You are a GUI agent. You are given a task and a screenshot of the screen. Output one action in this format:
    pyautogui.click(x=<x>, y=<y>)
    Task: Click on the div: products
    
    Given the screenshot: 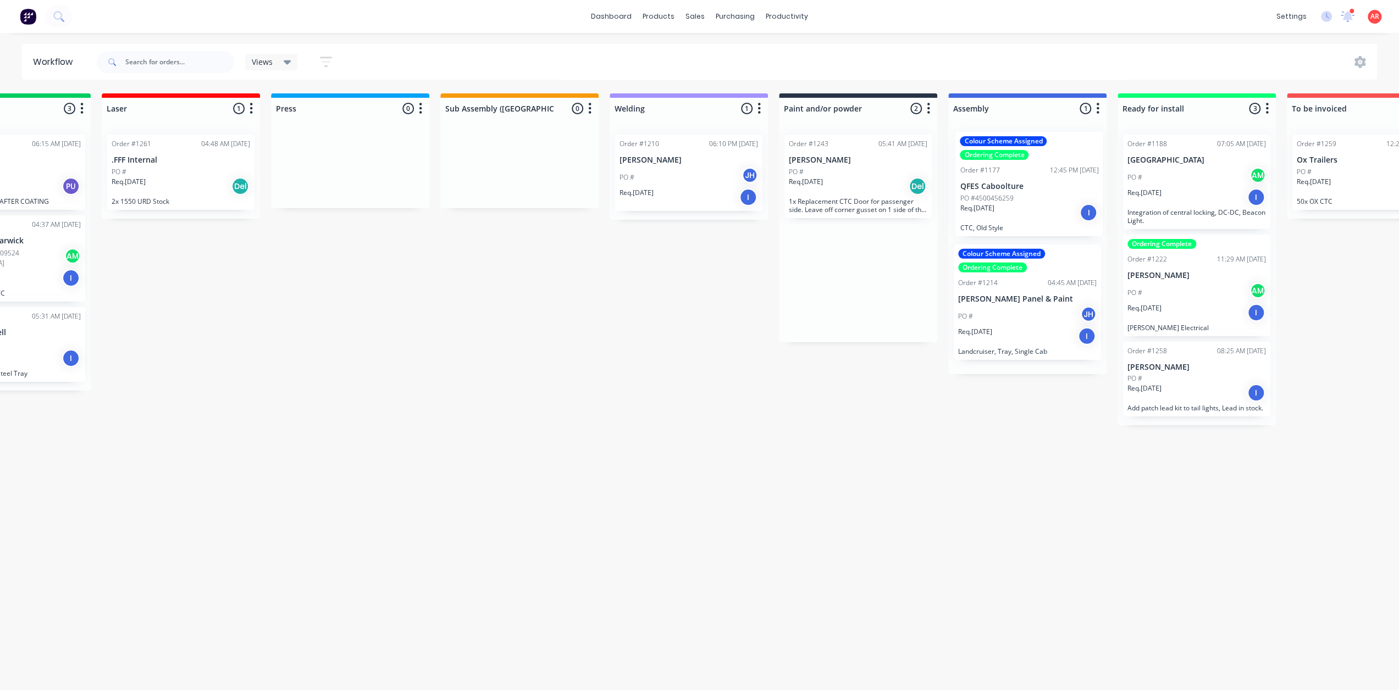 What is the action you would take?
    pyautogui.click(x=658, y=16)
    